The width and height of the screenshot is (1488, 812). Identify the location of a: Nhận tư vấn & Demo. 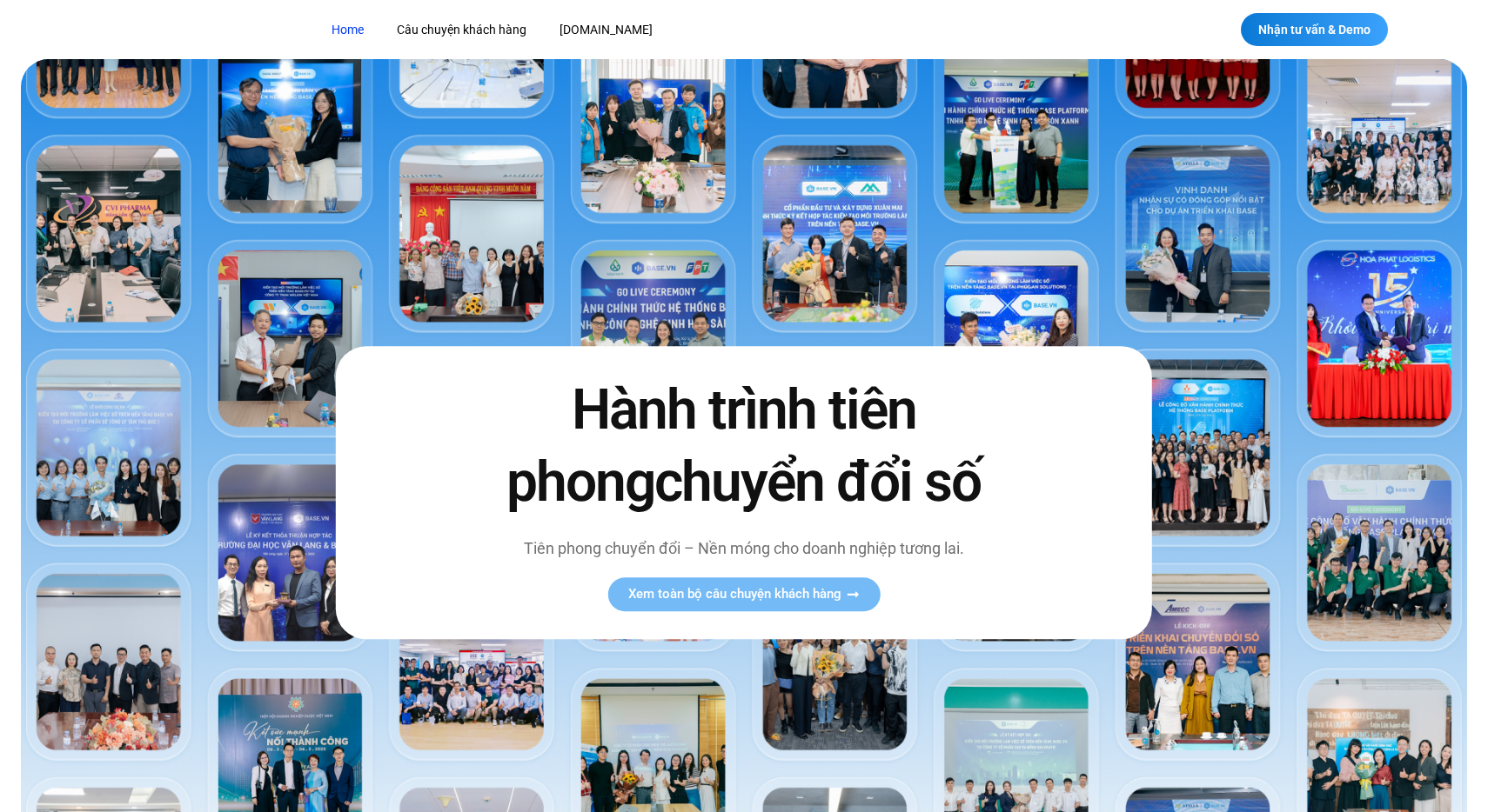
(1313, 29).